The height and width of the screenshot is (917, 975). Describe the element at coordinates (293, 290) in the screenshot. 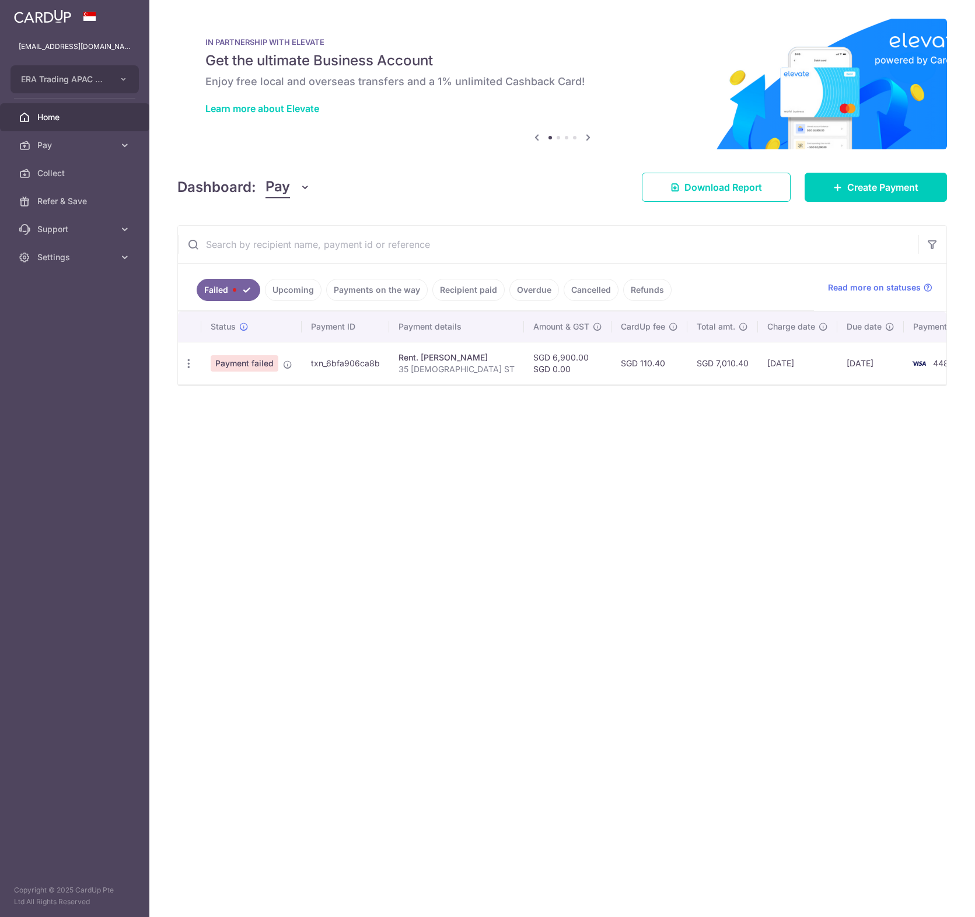

I see `a: Upcoming` at that location.